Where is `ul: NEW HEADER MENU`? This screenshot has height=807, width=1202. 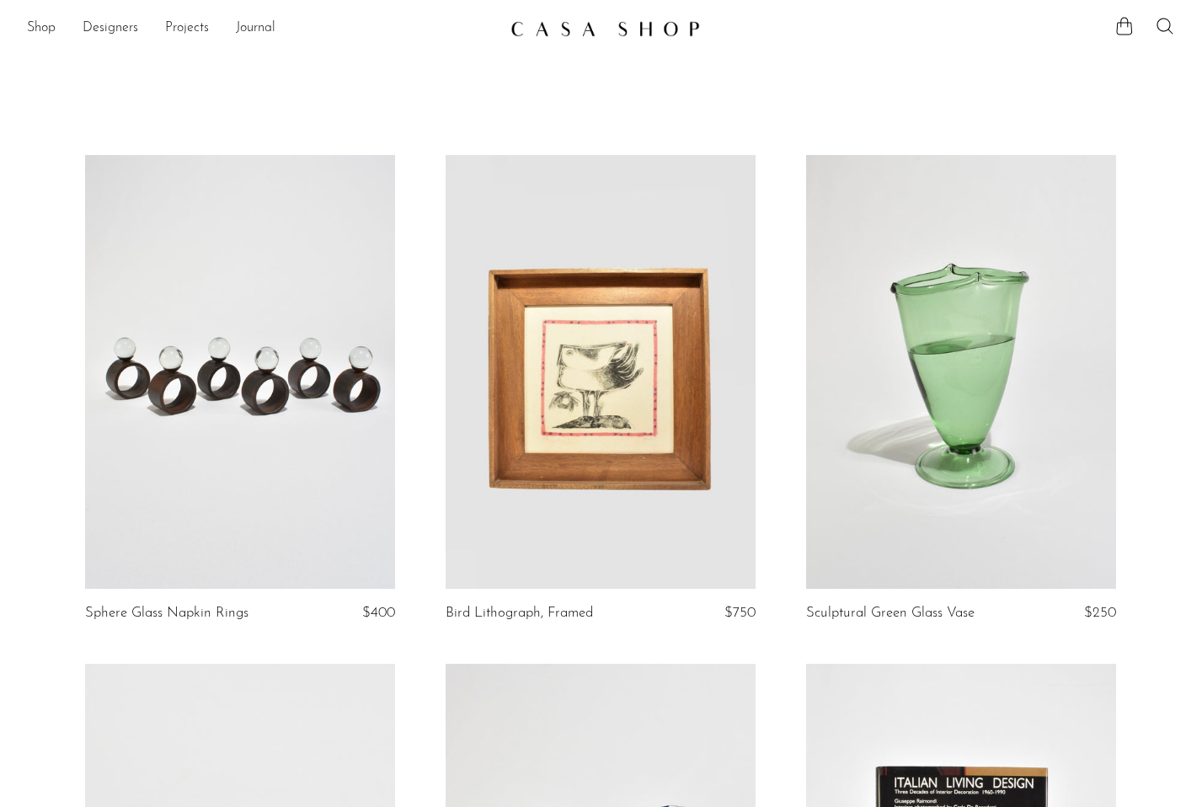 ul: NEW HEADER MENU is located at coordinates (262, 29).